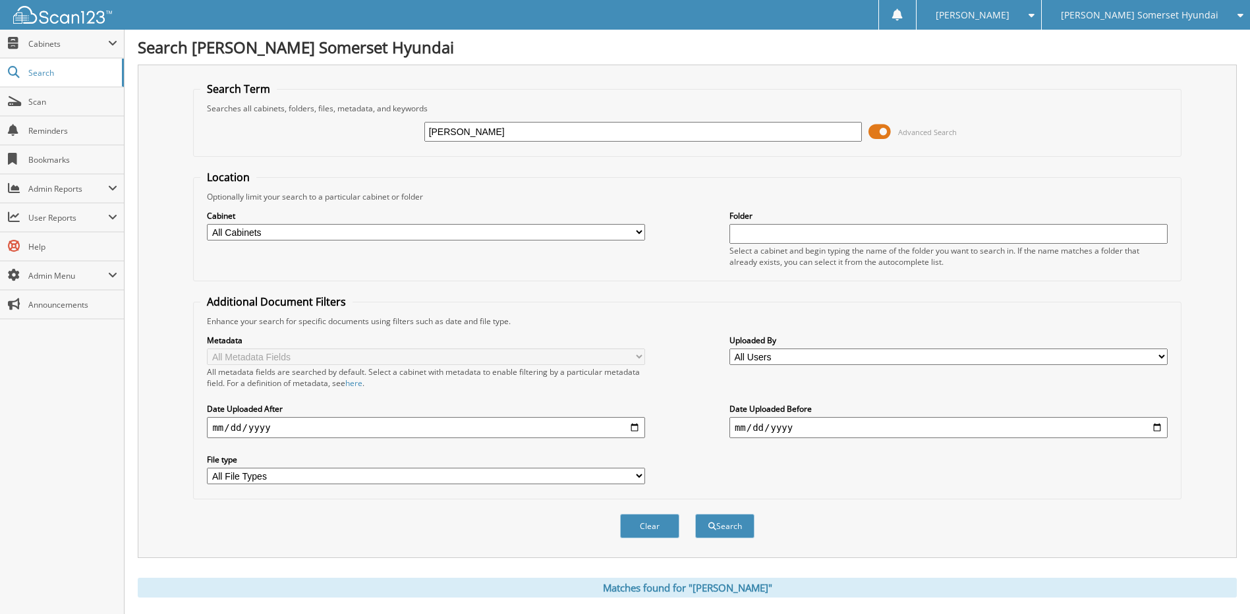  What do you see at coordinates (426, 459) in the screenshot?
I see `label: File type` at bounding box center [426, 459].